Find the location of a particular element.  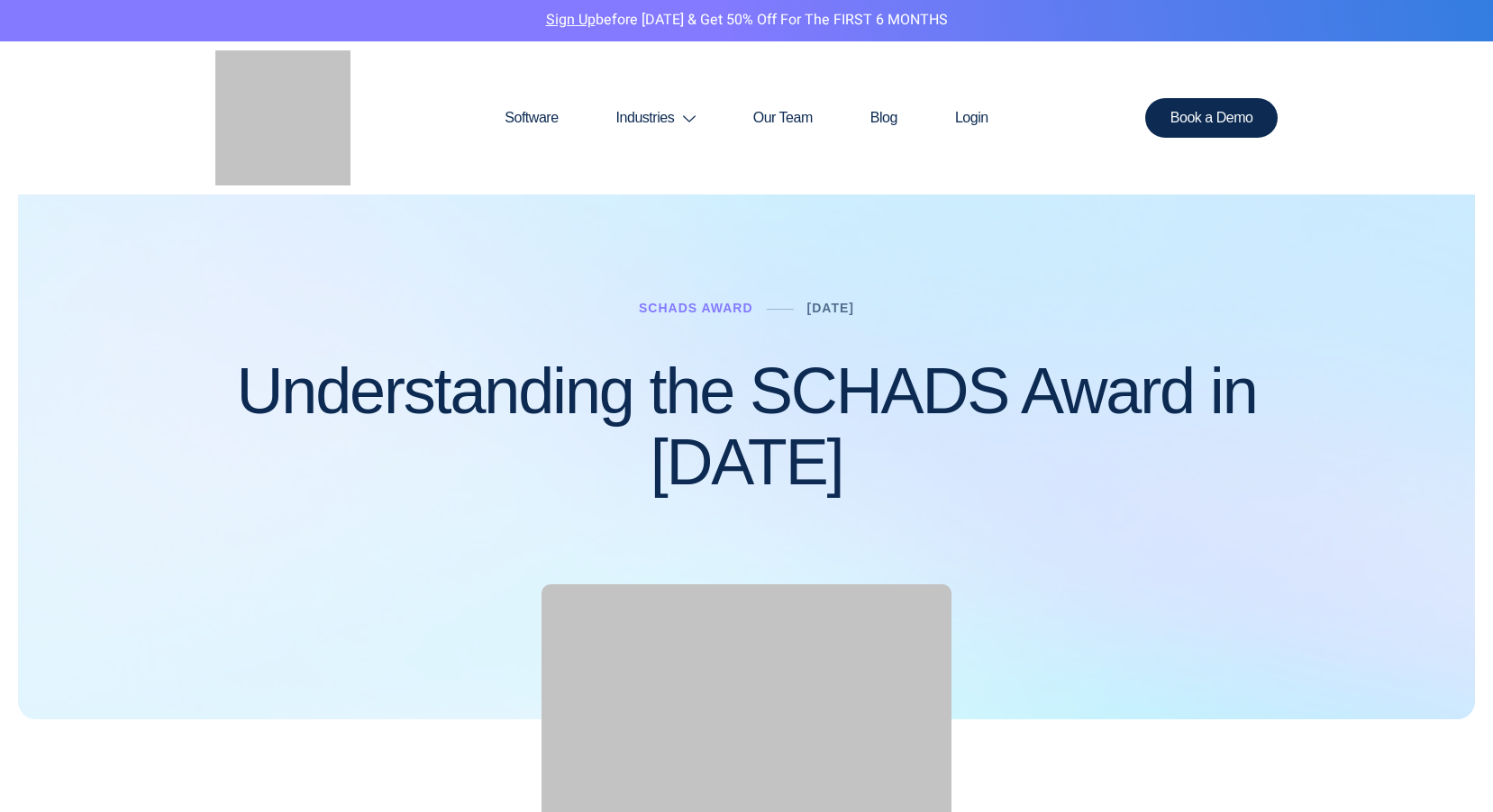

a: Industries is located at coordinates (656, 118).